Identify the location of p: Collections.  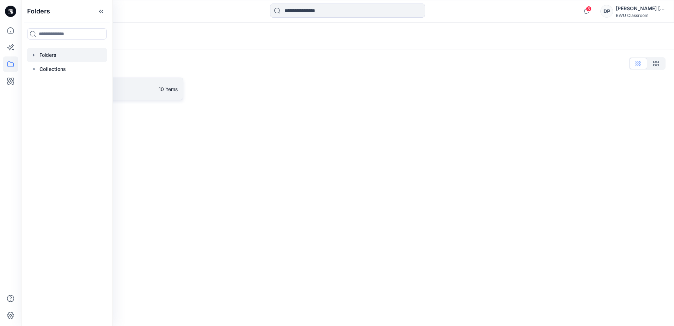
(52, 69).